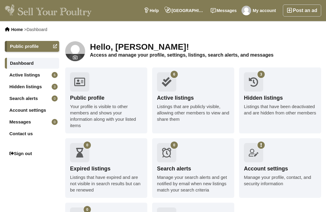 The width and height of the screenshot is (326, 212). I want to click on a: Account settings Manage your profile, contact, and security information, so click(280, 168).